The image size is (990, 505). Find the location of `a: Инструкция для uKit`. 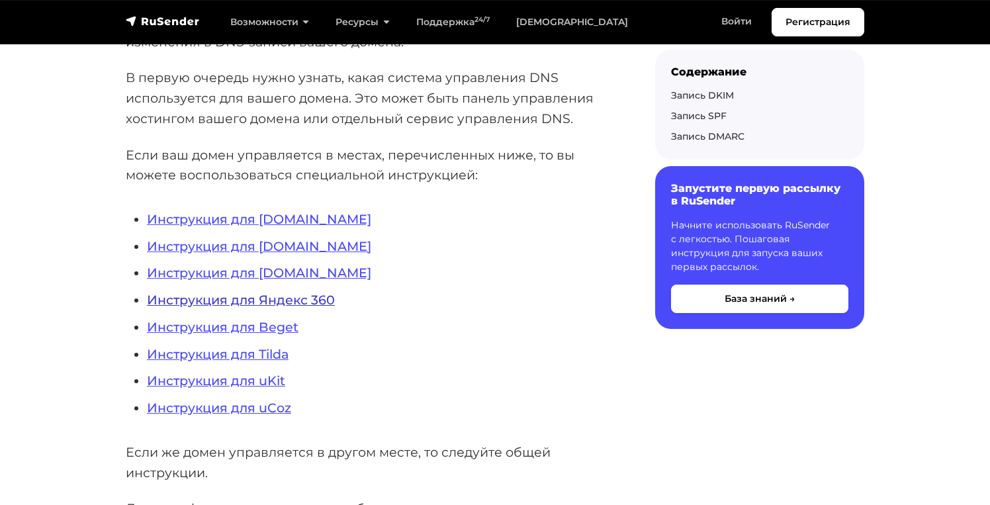

a: Инструкция для uKit is located at coordinates (216, 380).